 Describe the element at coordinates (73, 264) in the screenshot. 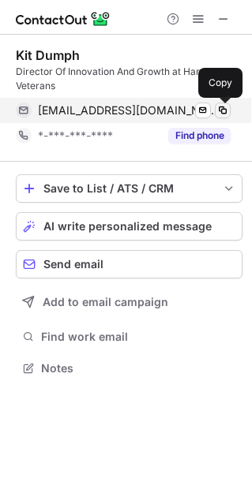

I see `span: Send email` at that location.